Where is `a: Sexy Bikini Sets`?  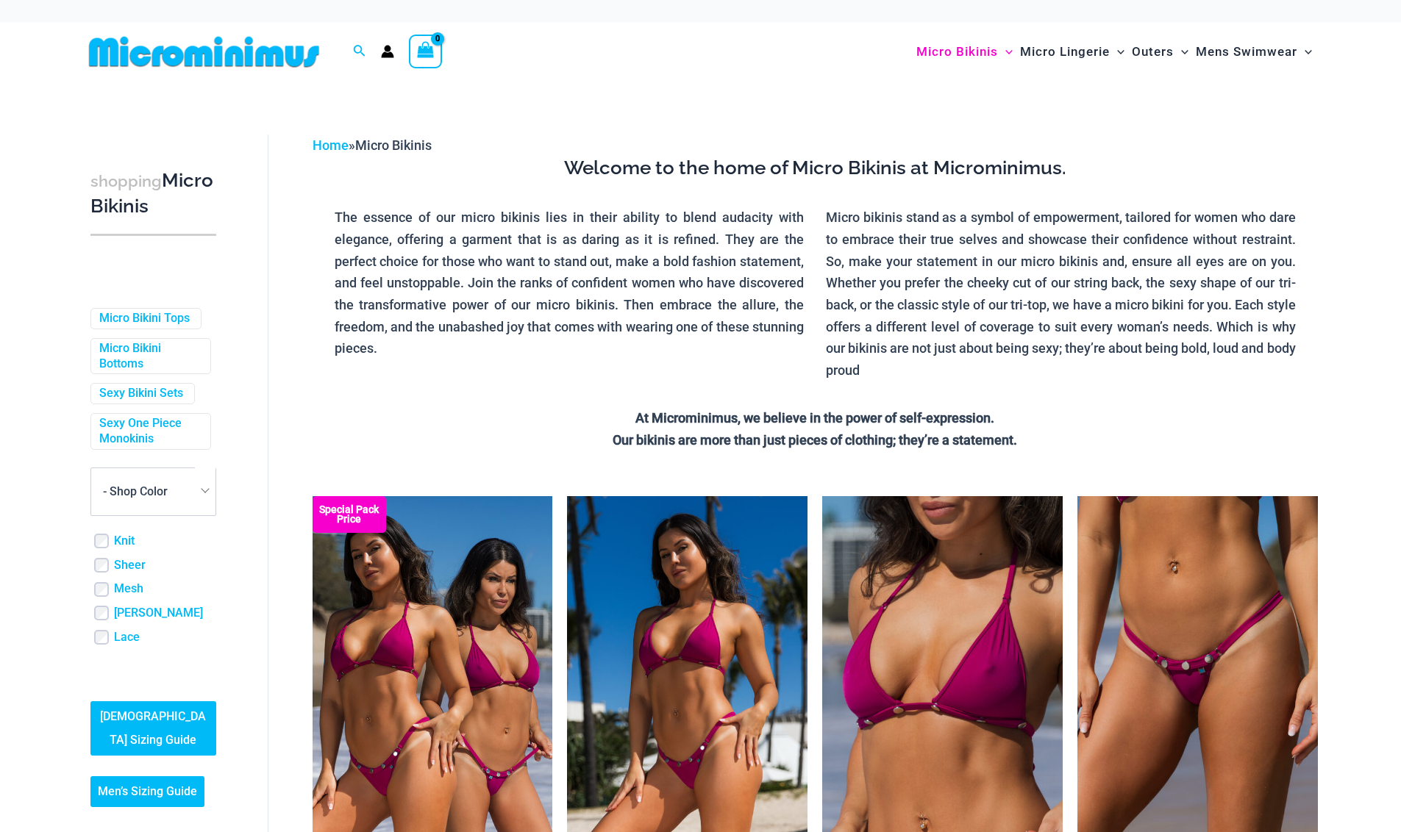 a: Sexy Bikini Sets is located at coordinates (141, 393).